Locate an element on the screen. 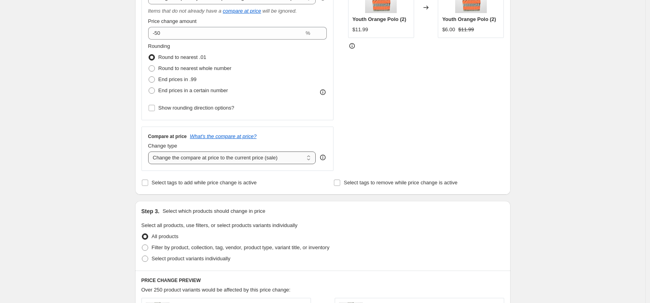 The height and width of the screenshot is (303, 650). div: help is located at coordinates (323, 157).